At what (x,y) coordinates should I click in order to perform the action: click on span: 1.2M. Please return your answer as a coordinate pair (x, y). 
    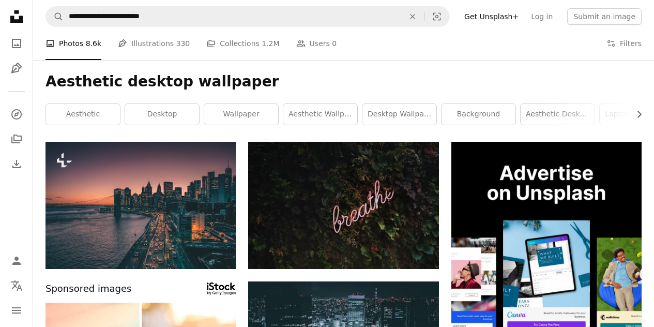
    Looking at the image, I should click on (270, 43).